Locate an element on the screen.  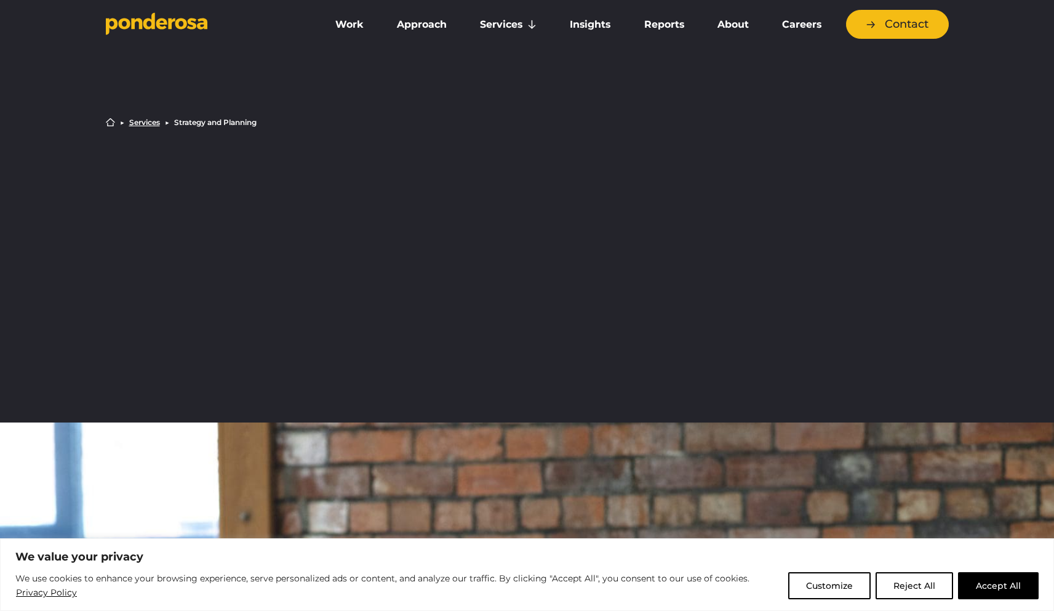
a: Work is located at coordinates (350, 25).